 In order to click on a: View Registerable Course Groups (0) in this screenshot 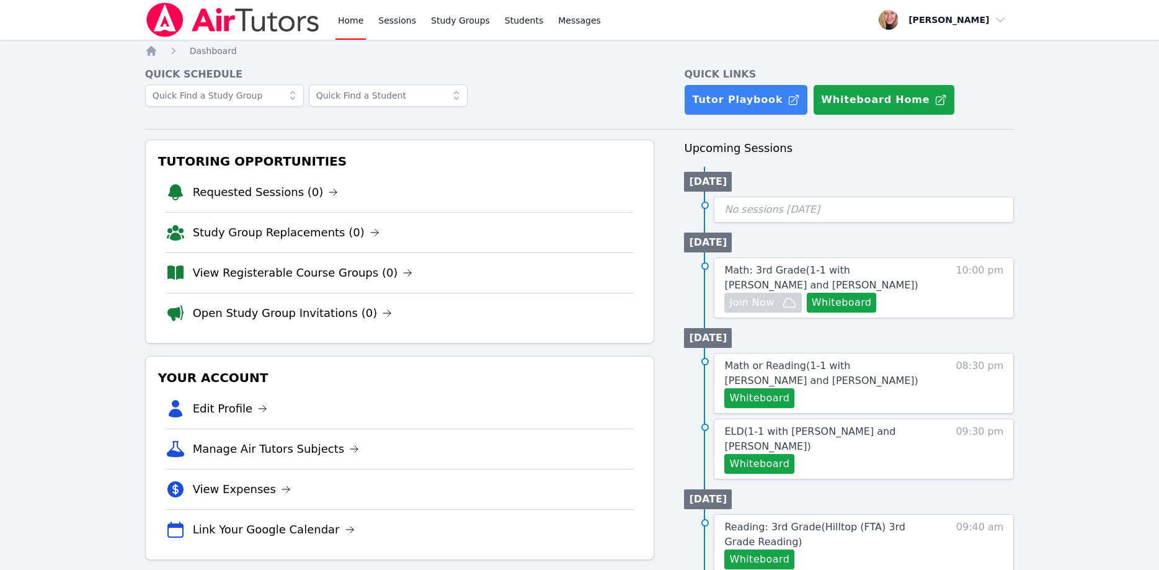, I will do `click(303, 273)`.